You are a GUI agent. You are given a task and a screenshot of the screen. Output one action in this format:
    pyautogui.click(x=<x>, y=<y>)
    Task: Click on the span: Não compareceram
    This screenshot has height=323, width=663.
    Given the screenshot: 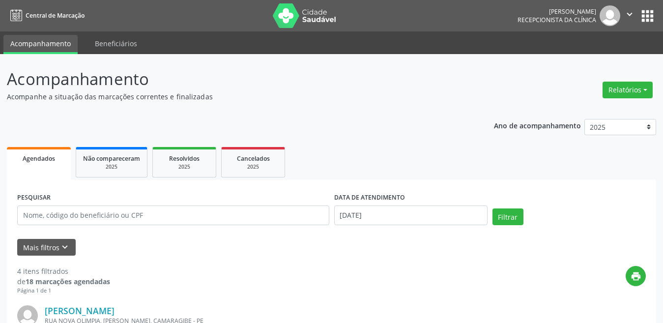 What is the action you would take?
    pyautogui.click(x=112, y=158)
    